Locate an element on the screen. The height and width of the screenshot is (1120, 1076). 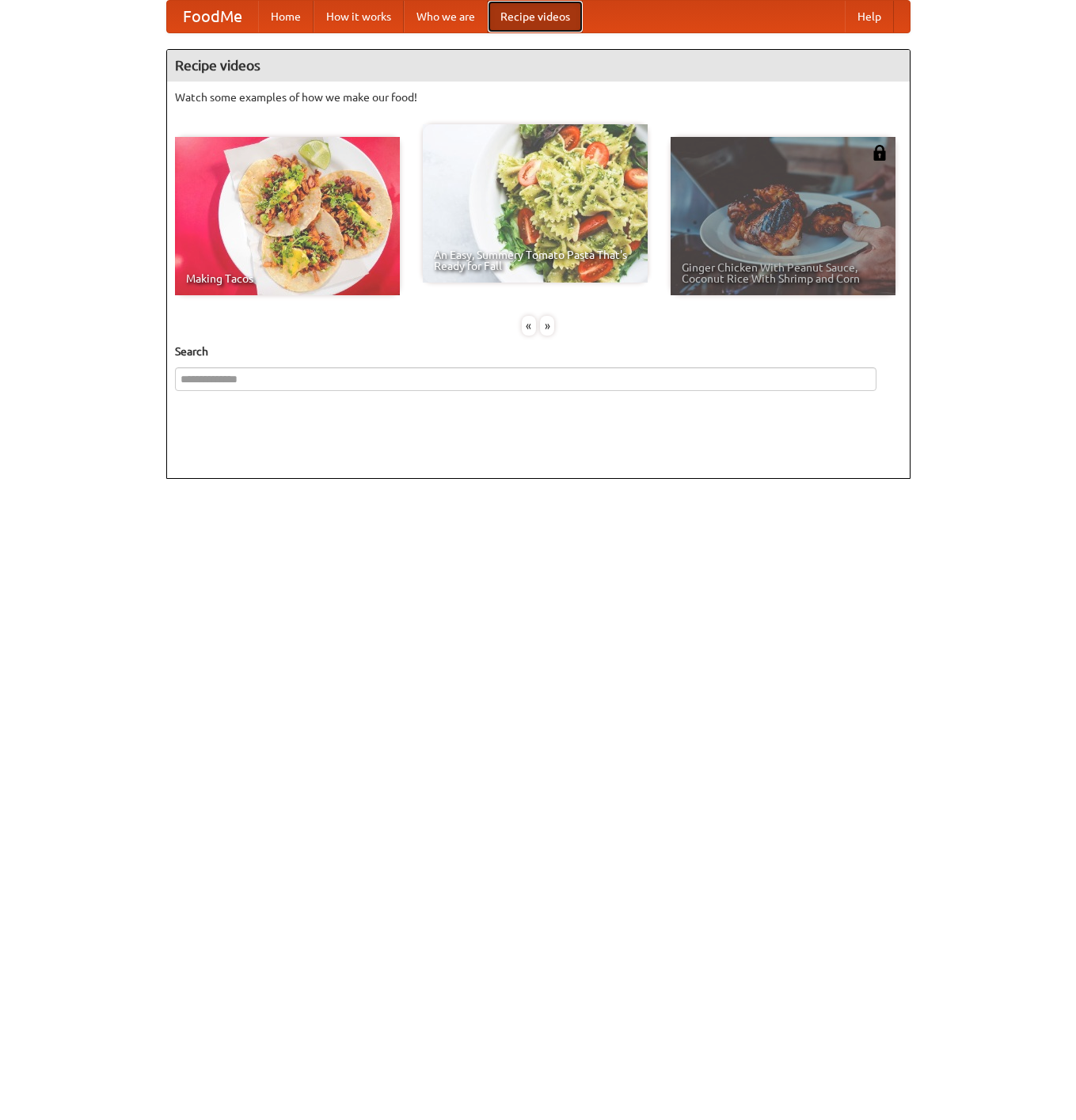
h4: Recipe videos is located at coordinates (539, 66).